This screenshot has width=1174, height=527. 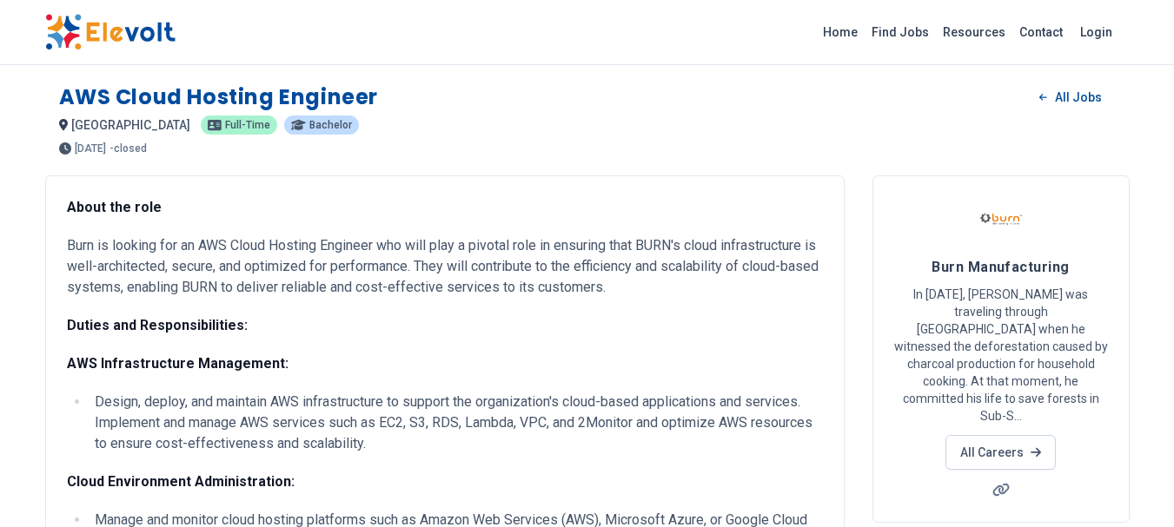 I want to click on span: Burn Manufacturing, so click(x=1000, y=267).